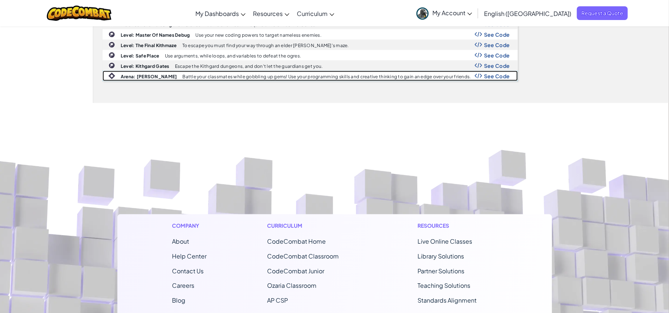 The image size is (669, 313). What do you see at coordinates (233, 56) in the screenshot?
I see `p: Use arguments, while loops, and variables to defeat the ogres.` at bounding box center [233, 56].